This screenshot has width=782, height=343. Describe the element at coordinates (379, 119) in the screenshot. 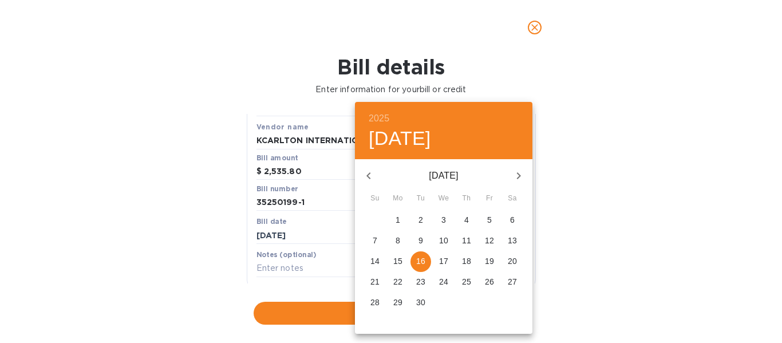

I see `h6: 2025` at that location.